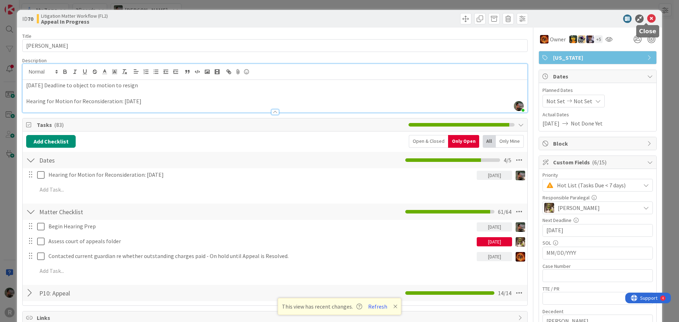  Describe the element at coordinates (322, 306) in the screenshot. I see `span: This view has recent changes.` at that location.